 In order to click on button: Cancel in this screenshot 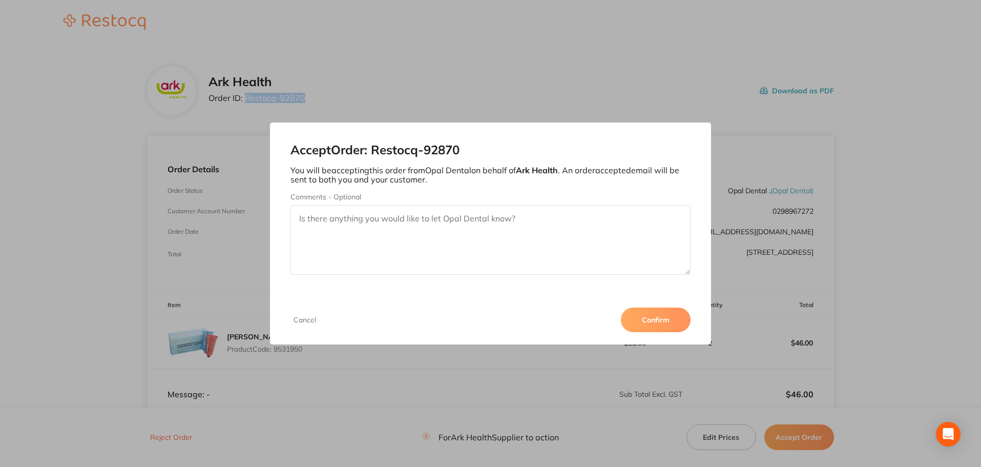, I will do `click(305, 320)`.